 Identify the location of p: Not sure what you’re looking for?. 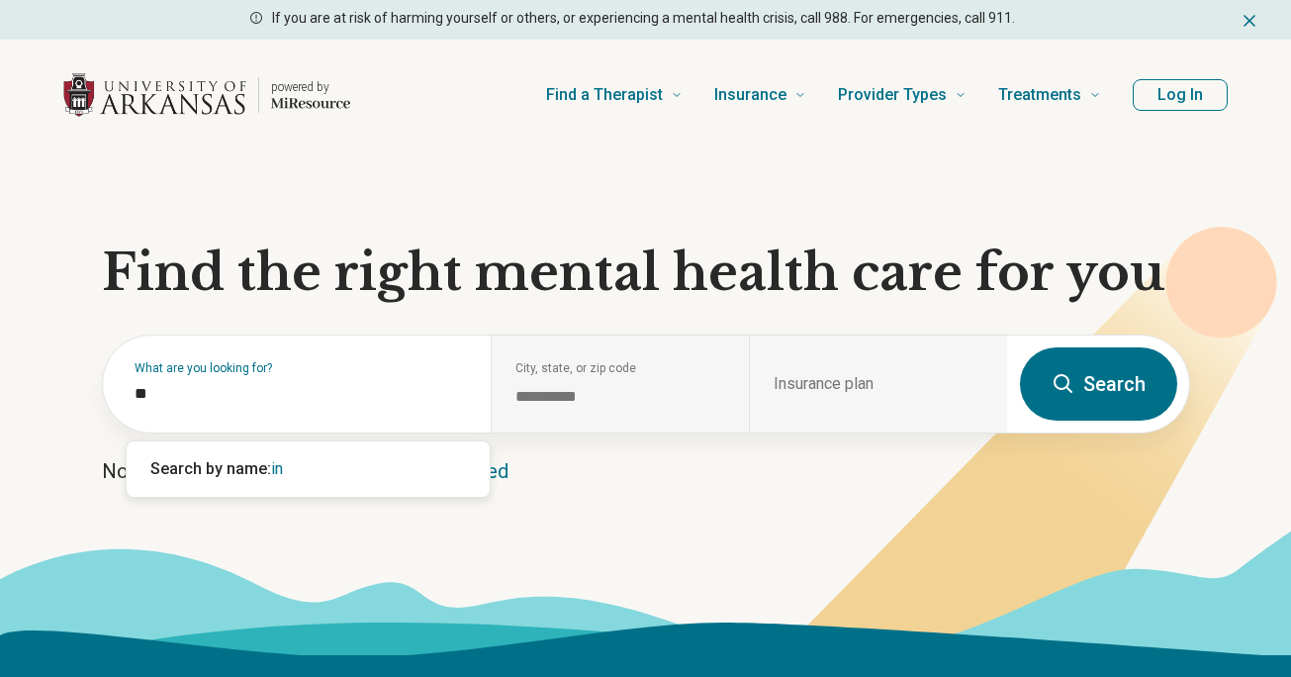
(646, 471).